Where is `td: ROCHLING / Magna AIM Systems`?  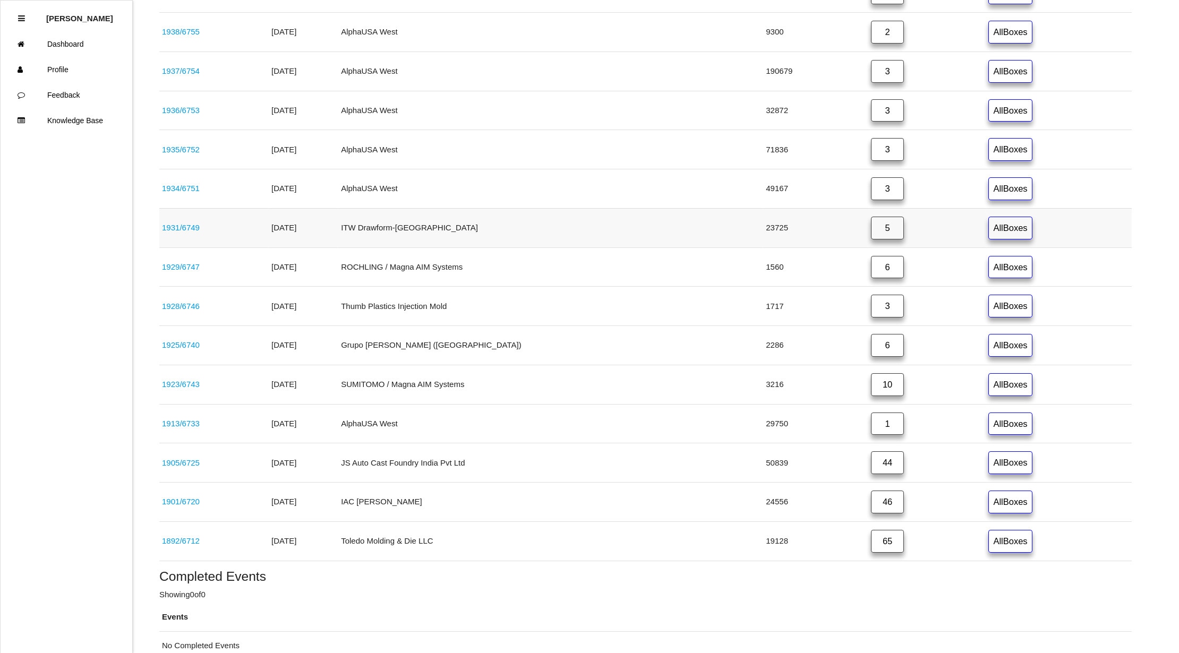 td: ROCHLING / Magna AIM Systems is located at coordinates (551, 267).